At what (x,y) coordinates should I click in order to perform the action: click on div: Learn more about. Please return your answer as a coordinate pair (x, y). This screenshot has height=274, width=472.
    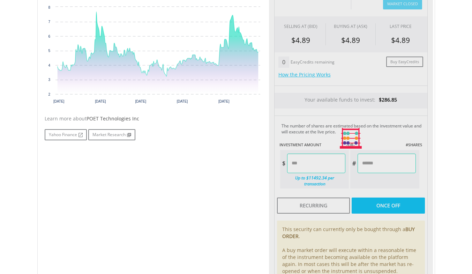
    Looking at the image, I should click on (154, 119).